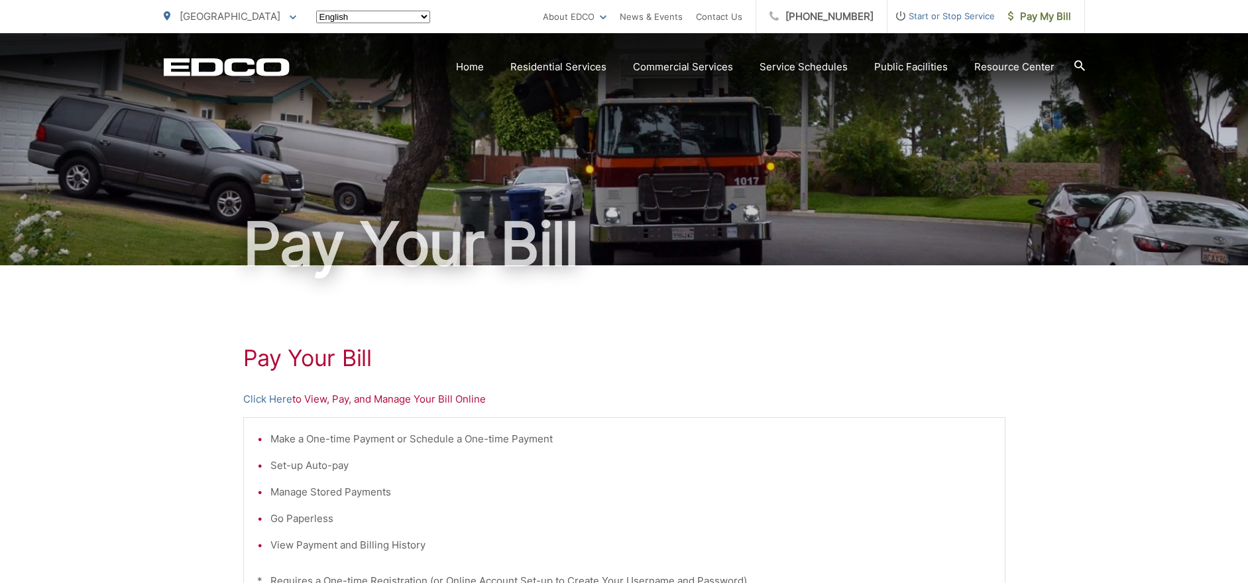  Describe the element at coordinates (470, 67) in the screenshot. I see `a: Home` at that location.